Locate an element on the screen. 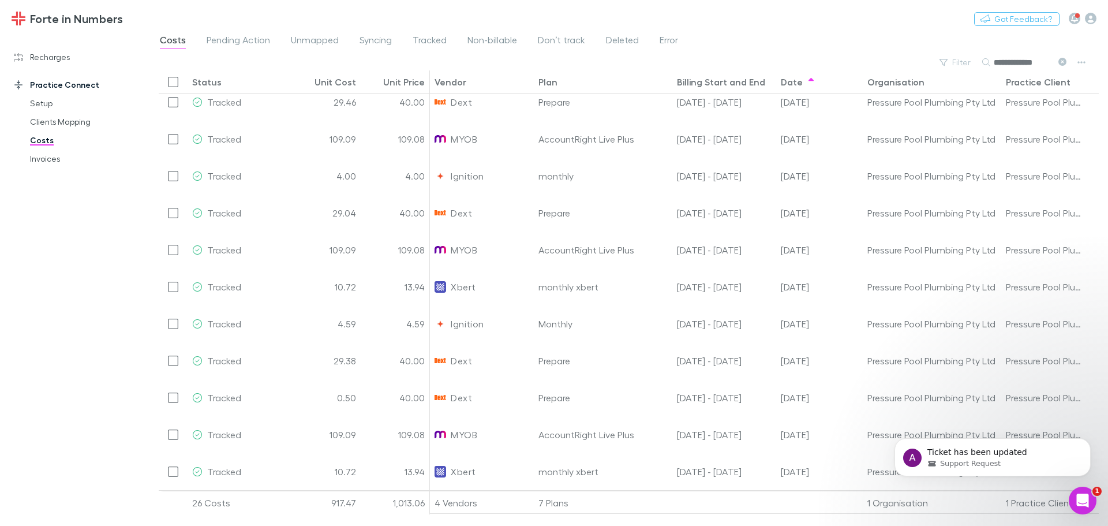 The height and width of the screenshot is (526, 1108). span: Unmapped is located at coordinates (314, 42).